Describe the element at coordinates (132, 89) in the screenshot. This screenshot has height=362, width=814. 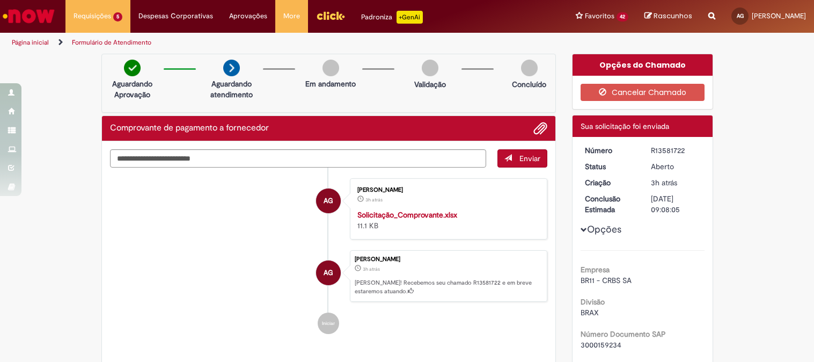
I see `p: Aguardando Aprovação` at that location.